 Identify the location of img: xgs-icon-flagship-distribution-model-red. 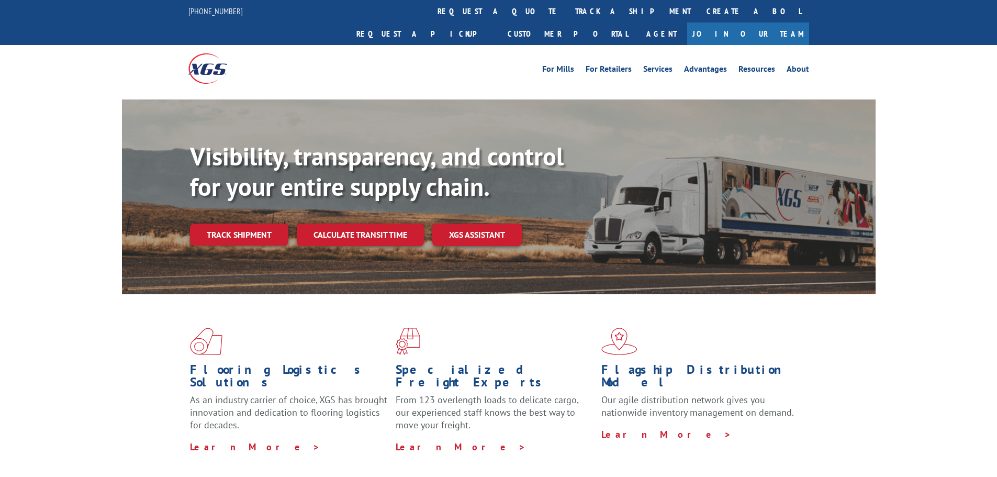
(619, 341).